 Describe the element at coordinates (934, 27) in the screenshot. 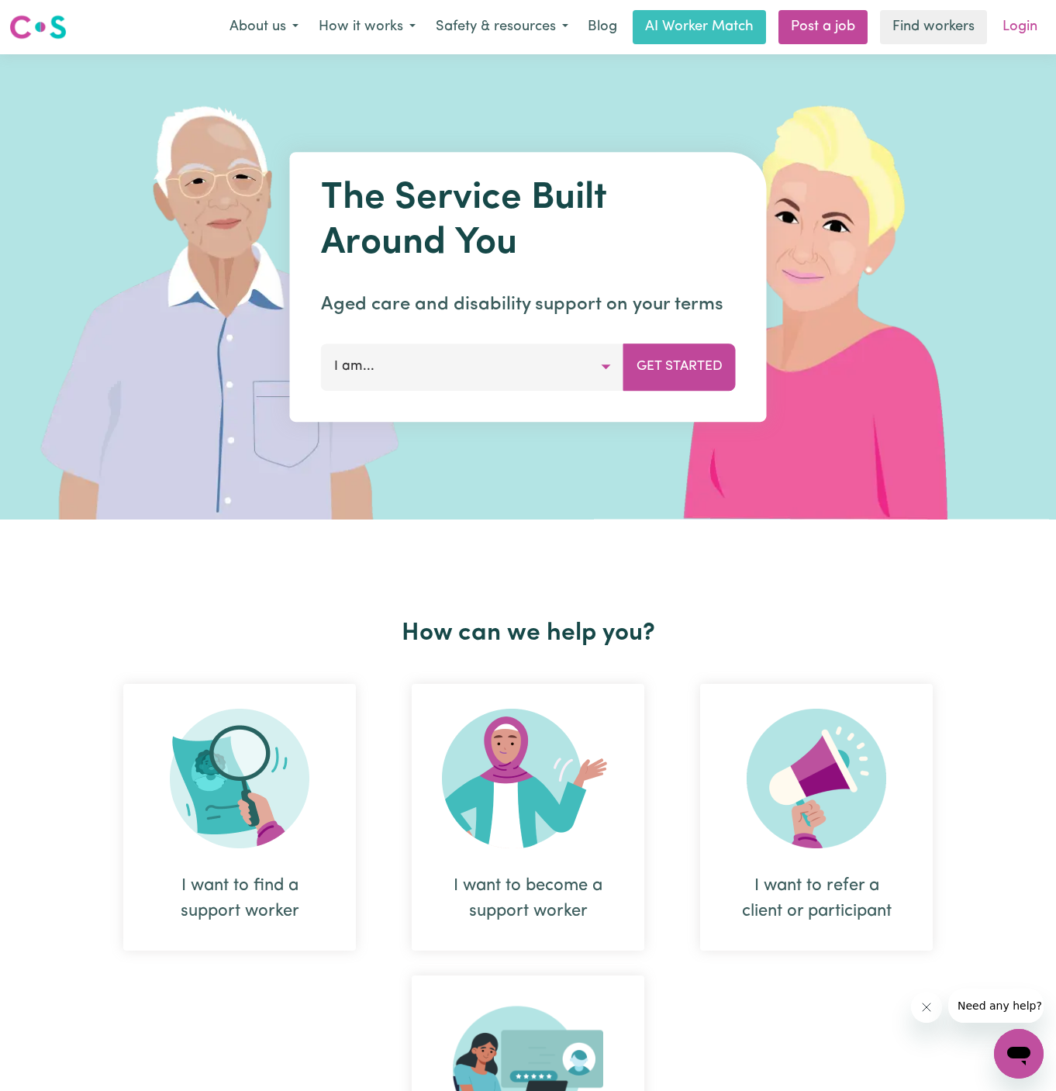

I see `a: Find workers` at that location.